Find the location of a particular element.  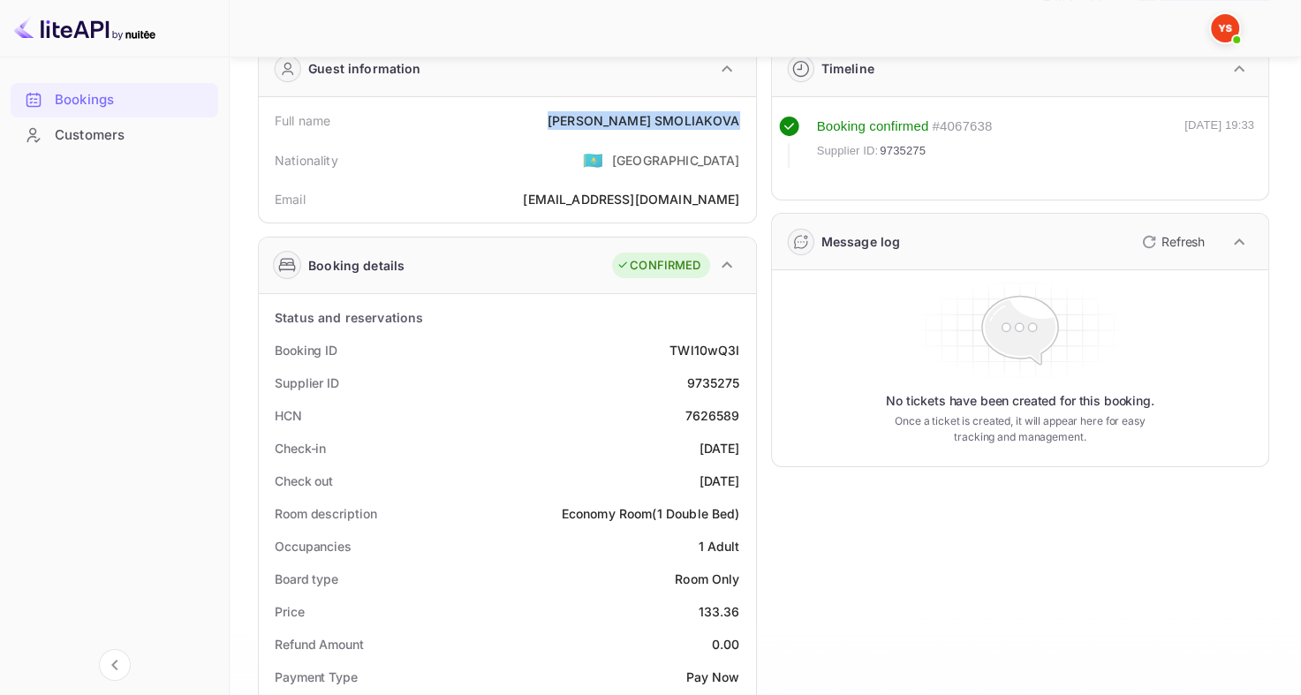

p: Refresh is located at coordinates (1182, 241).